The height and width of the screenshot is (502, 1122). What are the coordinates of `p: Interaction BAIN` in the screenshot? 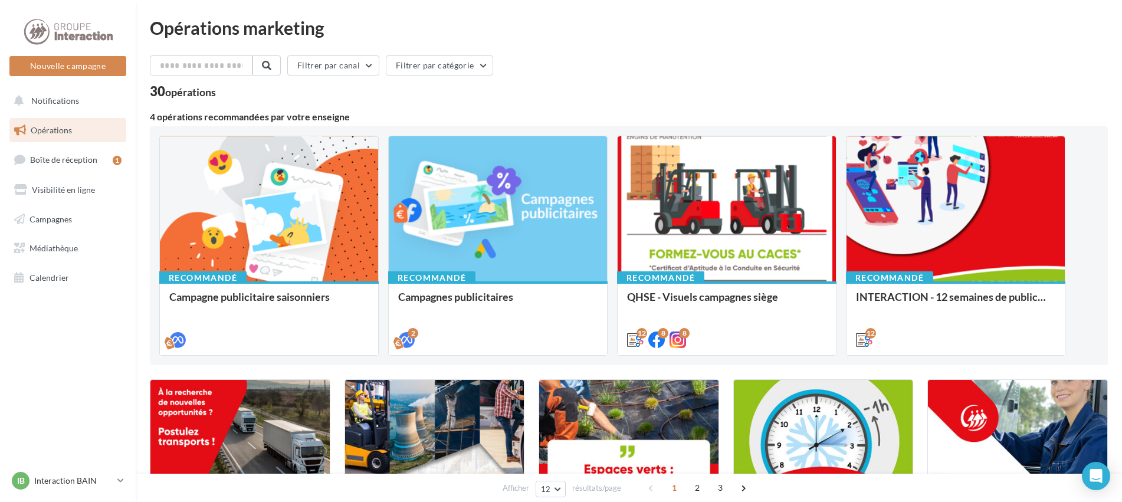 It's located at (73, 481).